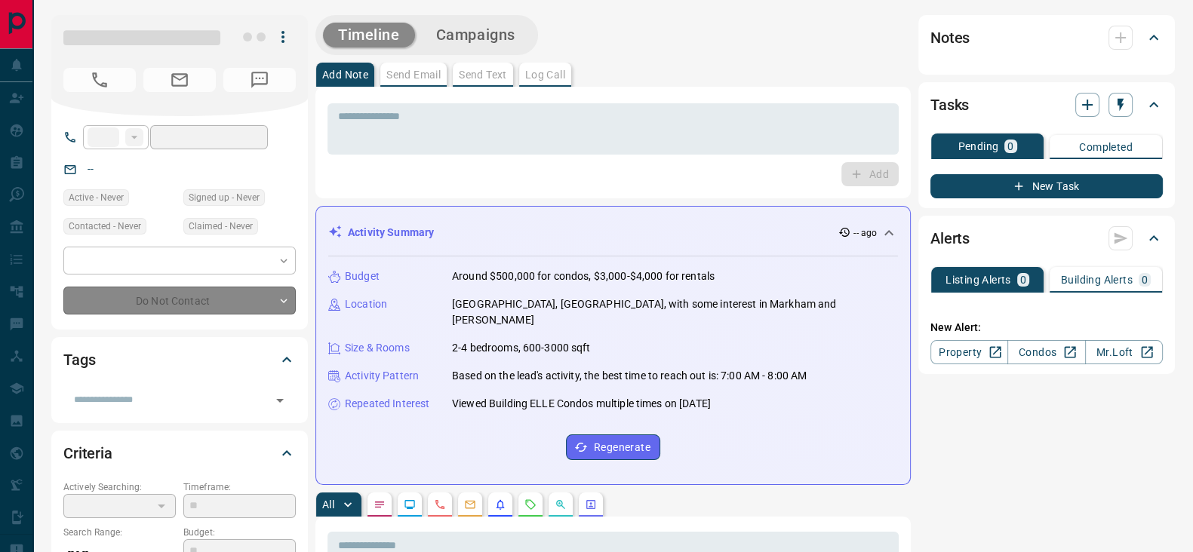 This screenshot has width=1193, height=552. I want to click on svg: Agent Actions, so click(591, 505).